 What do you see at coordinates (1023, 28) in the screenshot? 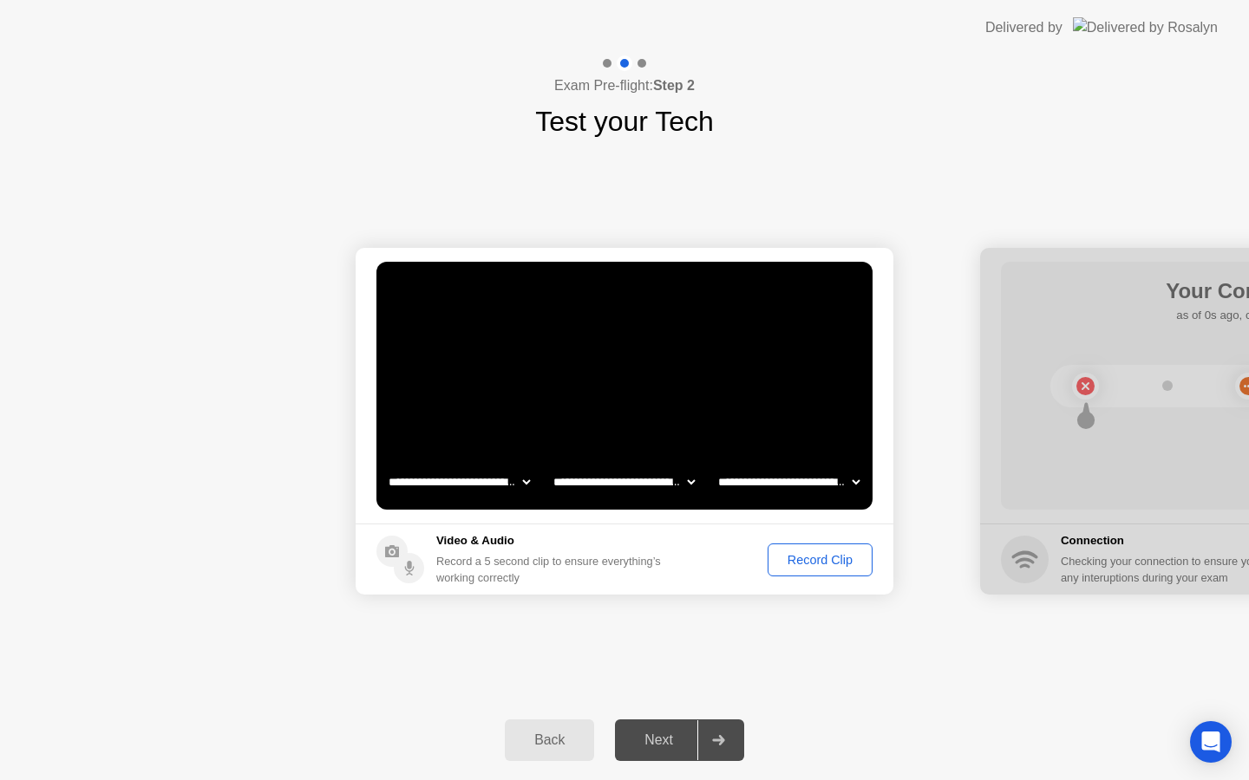
I see `div: Delivered by` at bounding box center [1023, 28].